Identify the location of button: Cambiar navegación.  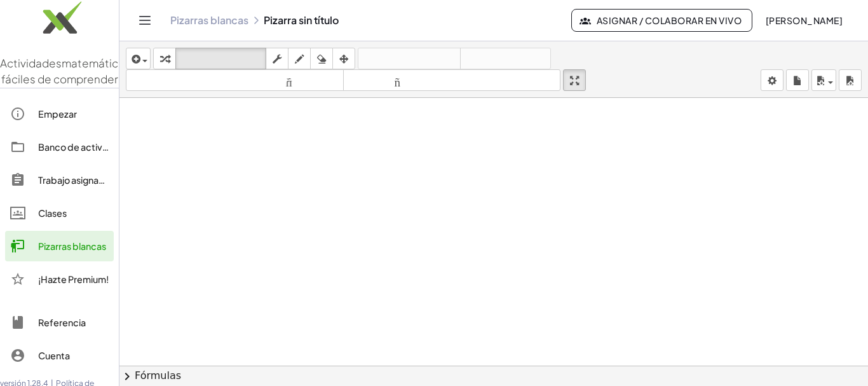
(145, 20).